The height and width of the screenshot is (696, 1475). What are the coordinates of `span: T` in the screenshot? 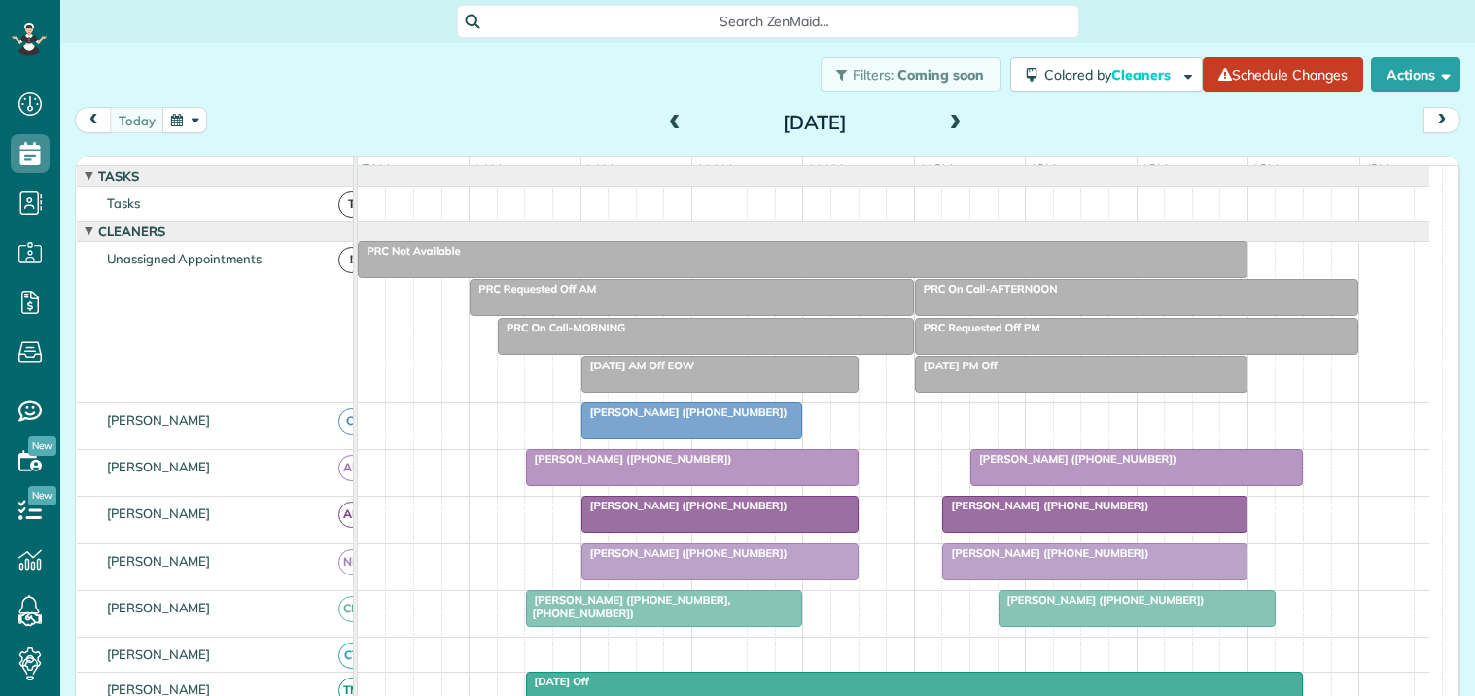 It's located at (351, 204).